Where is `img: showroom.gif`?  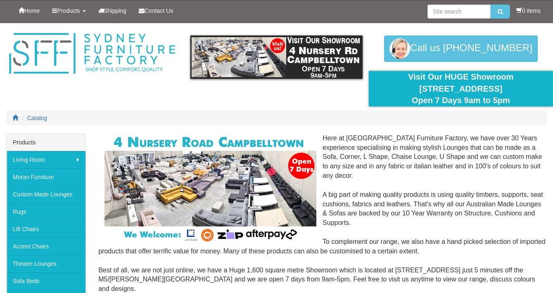 img: showroom.gif is located at coordinates (276, 57).